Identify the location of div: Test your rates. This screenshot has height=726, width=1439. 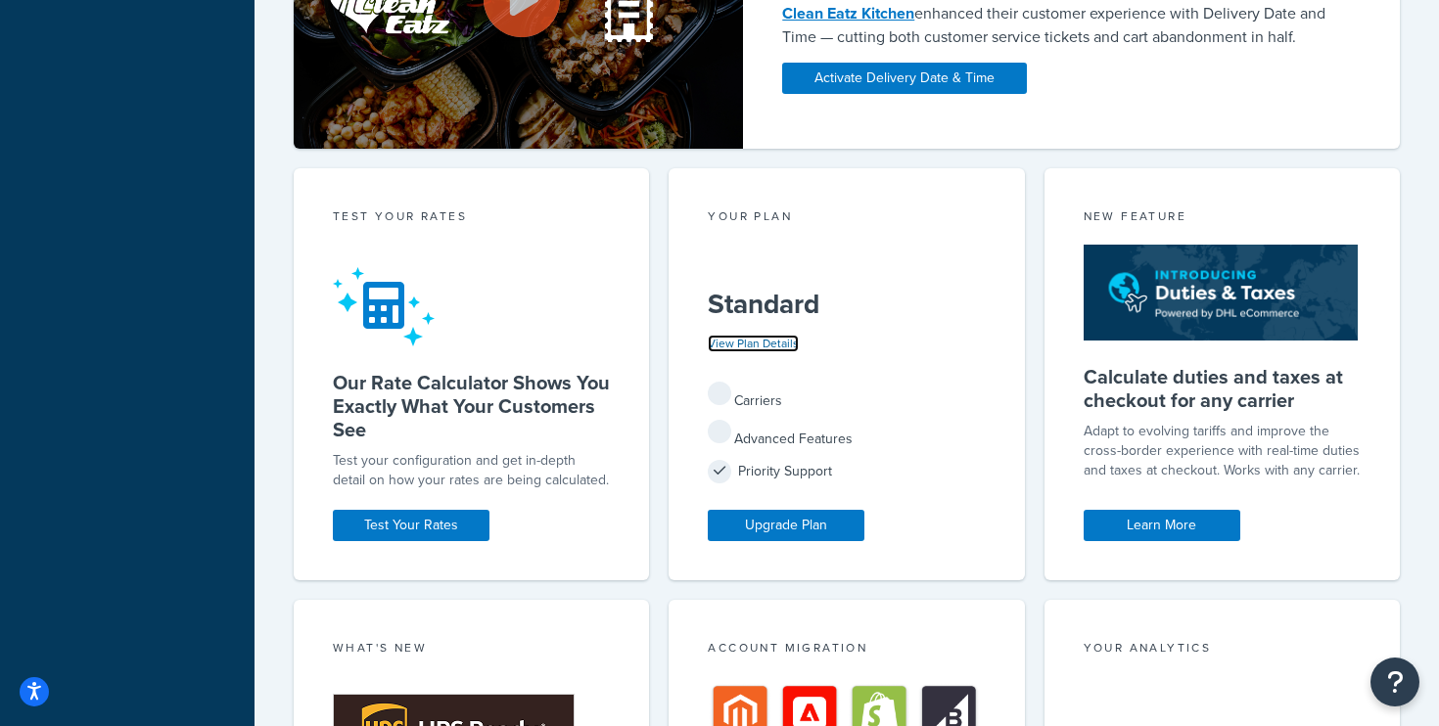
(471, 218).